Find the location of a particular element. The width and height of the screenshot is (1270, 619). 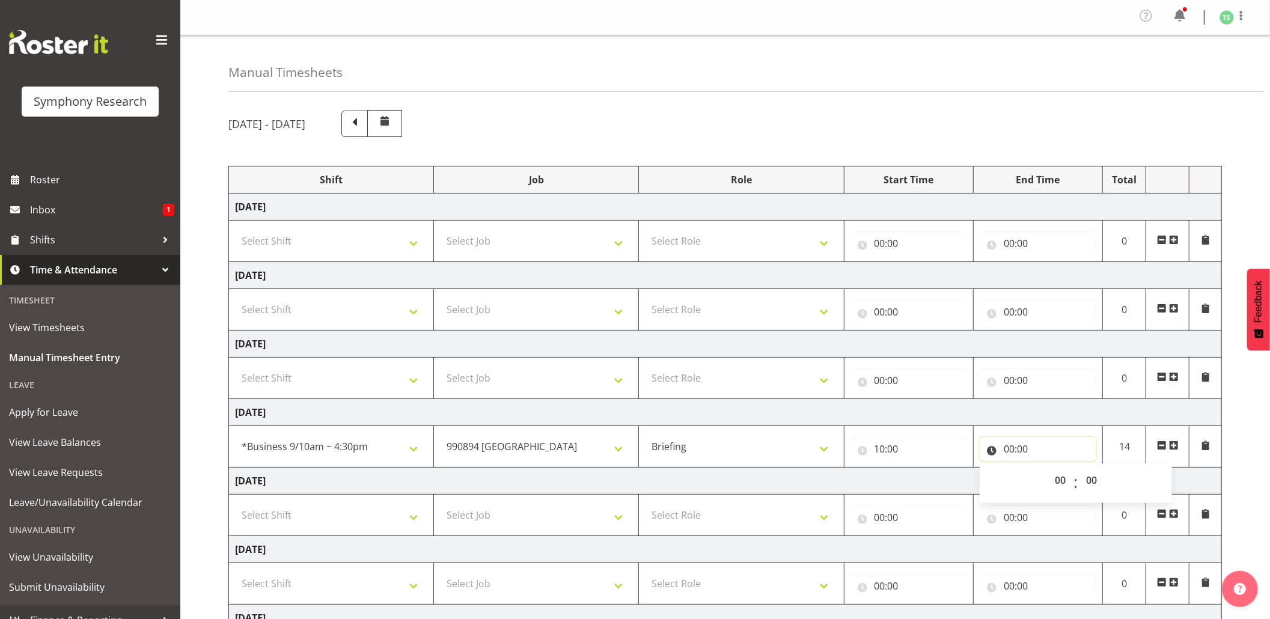

div: Symphony Research is located at coordinates (90, 102).